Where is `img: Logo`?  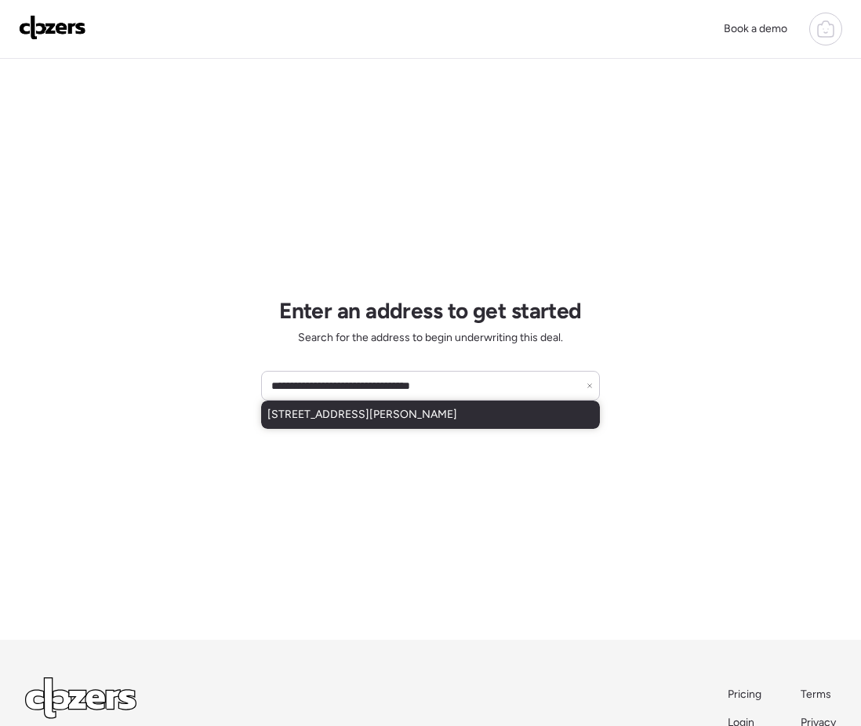 img: Logo is located at coordinates (53, 27).